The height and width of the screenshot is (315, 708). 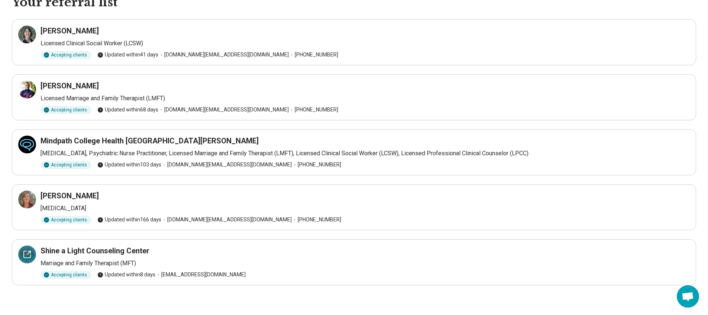 I want to click on span: Updated within 41 days, so click(x=128, y=55).